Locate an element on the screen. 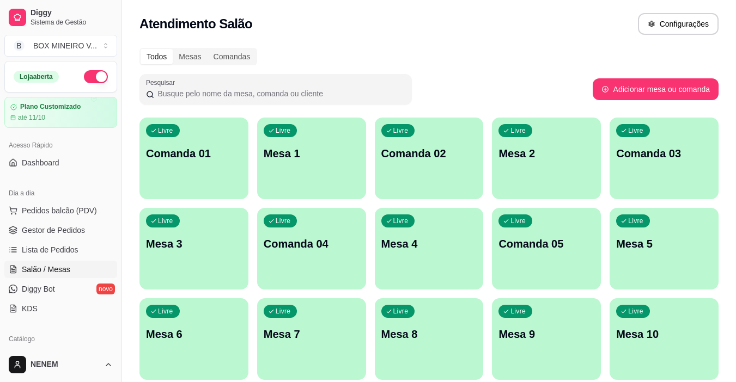 This screenshot has width=736, height=382. span: Pedidos balcão (PDV) is located at coordinates (59, 211).